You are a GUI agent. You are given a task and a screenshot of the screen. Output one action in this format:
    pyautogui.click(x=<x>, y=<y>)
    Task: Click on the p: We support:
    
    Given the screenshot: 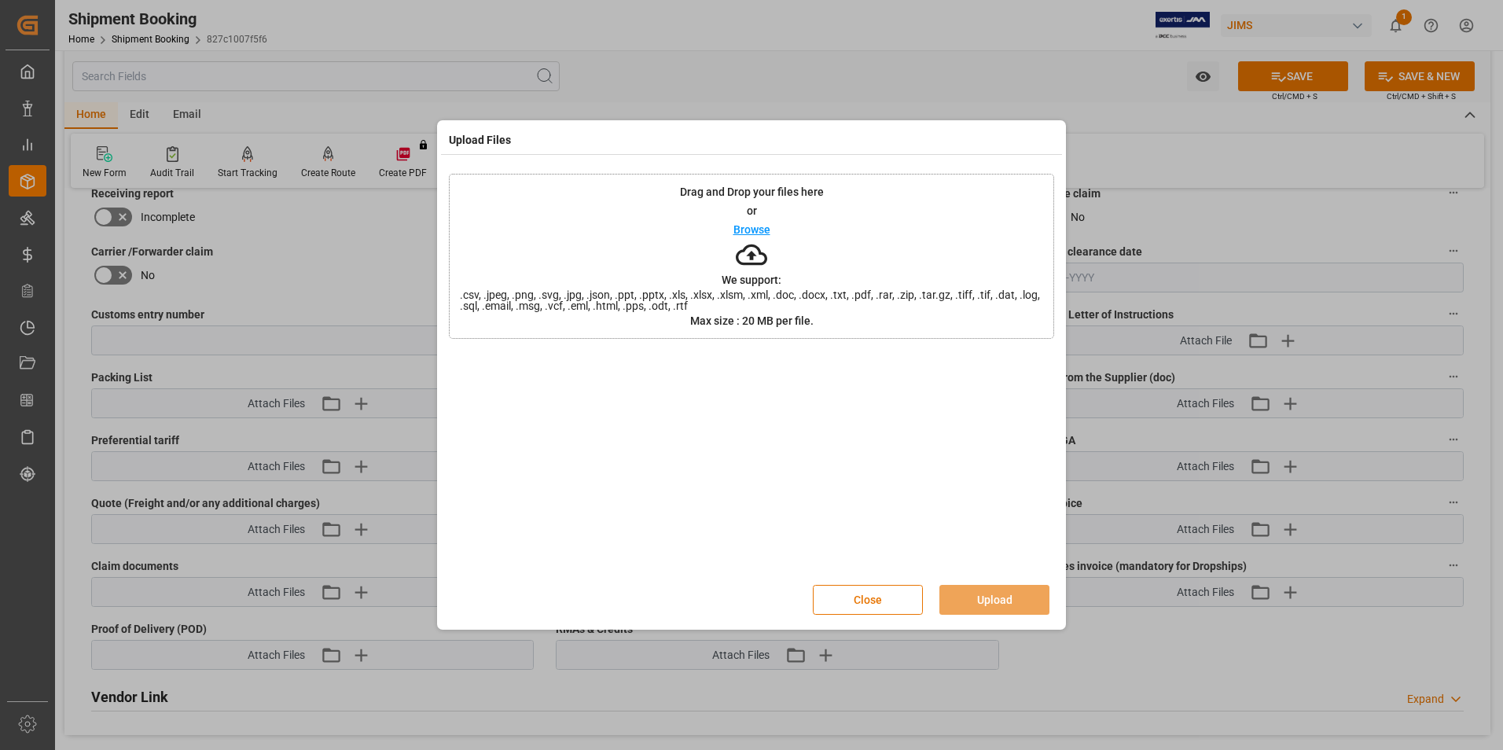 What is the action you would take?
    pyautogui.click(x=752, y=280)
    